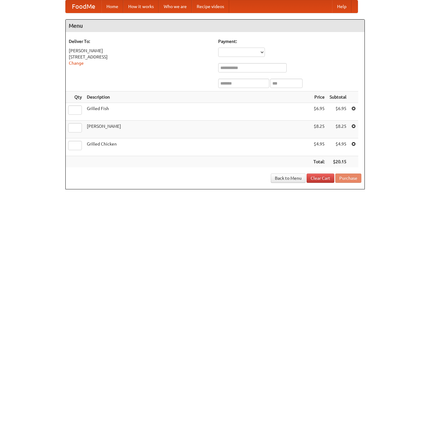 Image resolution: width=423 pixels, height=440 pixels. I want to click on a: How it works, so click(141, 7).